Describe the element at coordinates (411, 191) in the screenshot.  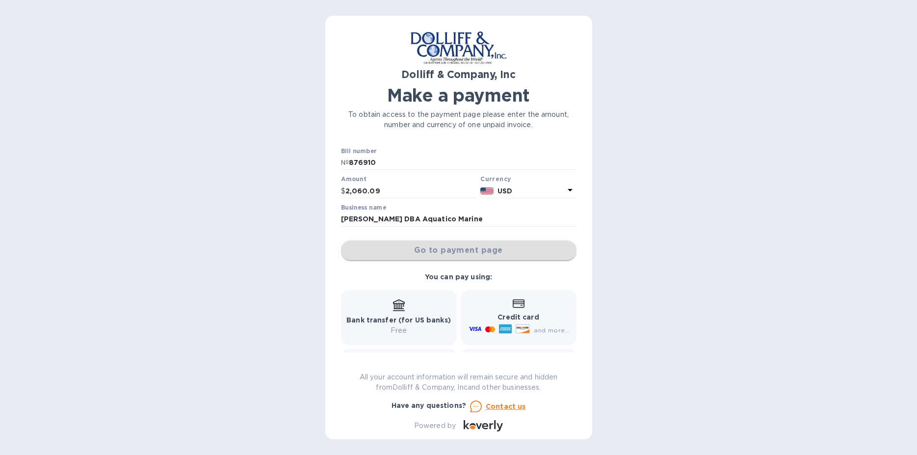
I see `input: 0.00` at that location.